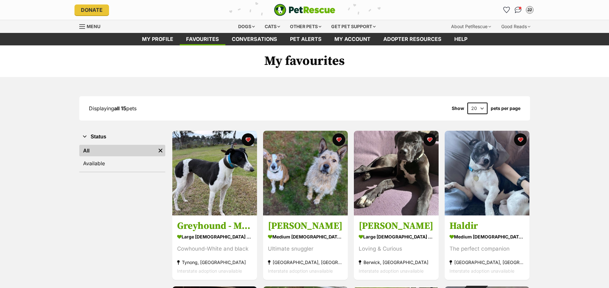  Describe the element at coordinates (487, 173) in the screenshot. I see `img: Haldir` at that location.